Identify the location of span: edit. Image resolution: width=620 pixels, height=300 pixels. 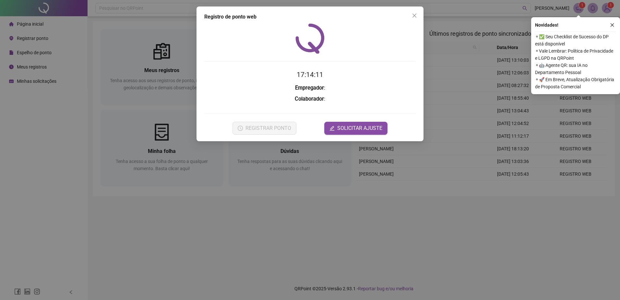
(332, 128).